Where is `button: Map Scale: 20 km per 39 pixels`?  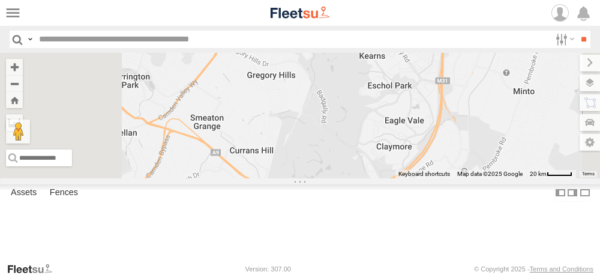 button: Map Scale: 20 km per 39 pixels is located at coordinates (550, 174).